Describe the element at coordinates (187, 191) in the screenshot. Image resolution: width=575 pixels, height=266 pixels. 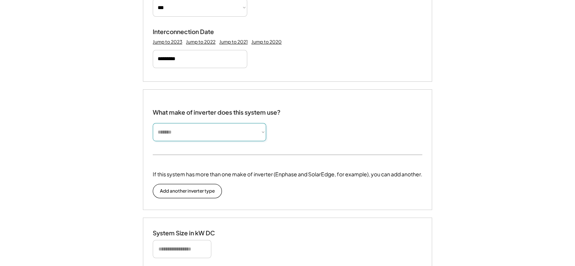
I see `button: Add another inverter type` at that location.